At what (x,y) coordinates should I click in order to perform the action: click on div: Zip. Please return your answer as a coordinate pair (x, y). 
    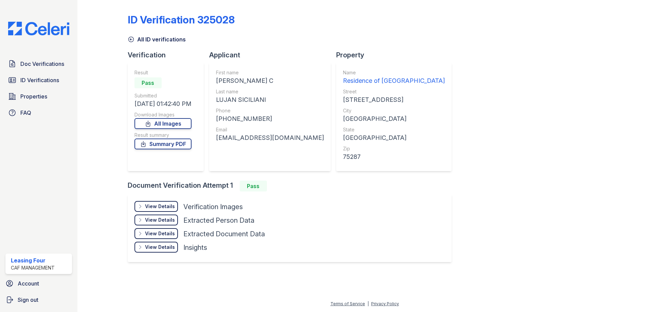
    Looking at the image, I should click on (394, 149).